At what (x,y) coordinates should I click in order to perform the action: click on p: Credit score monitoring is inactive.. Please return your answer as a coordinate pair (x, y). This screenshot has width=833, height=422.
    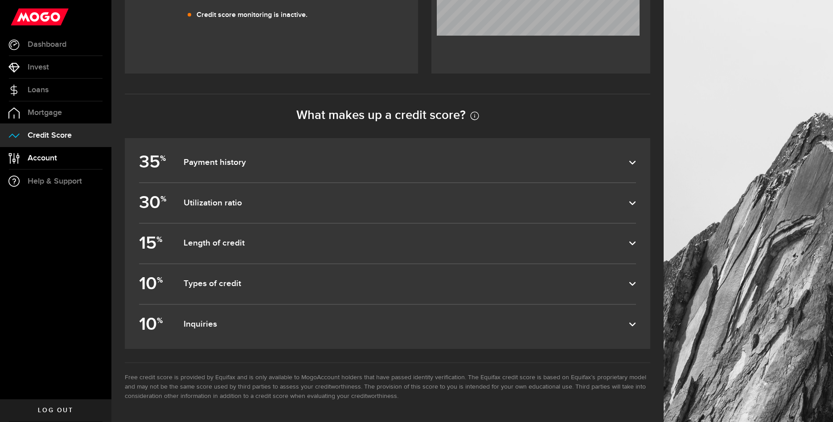
    Looking at the image, I should click on (252, 15).